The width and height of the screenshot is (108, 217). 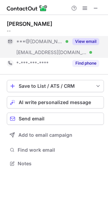 What do you see at coordinates (32, 119) in the screenshot?
I see `span: Send email` at bounding box center [32, 119].